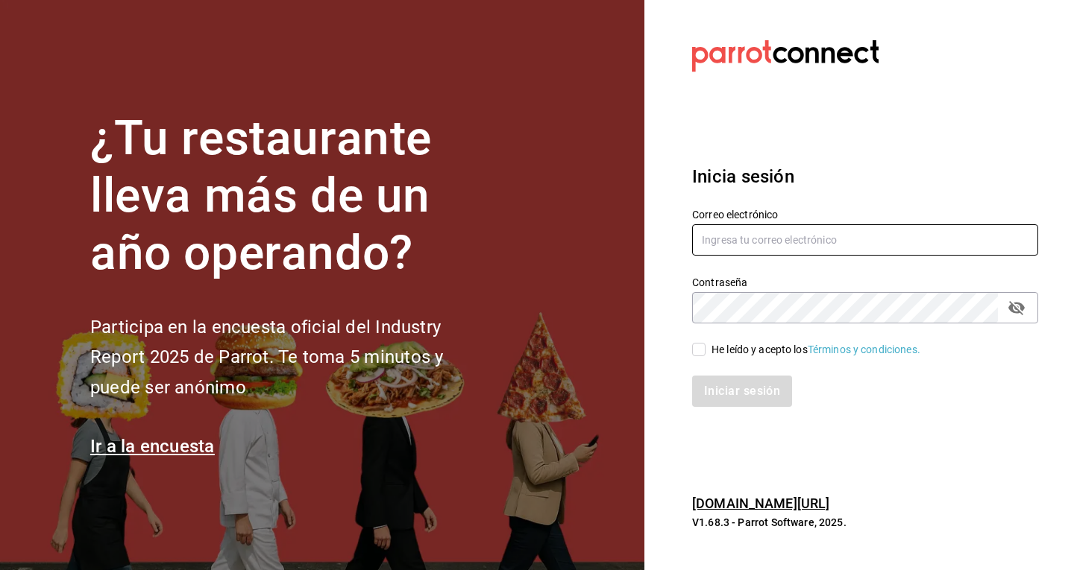 The height and width of the screenshot is (570, 1074). I want to click on a: Ir a la encuesta, so click(152, 447).